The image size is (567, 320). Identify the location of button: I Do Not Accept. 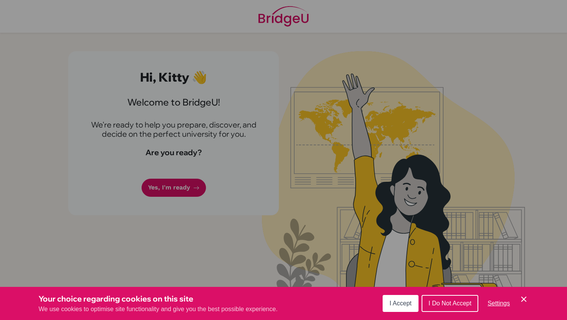
(450, 304).